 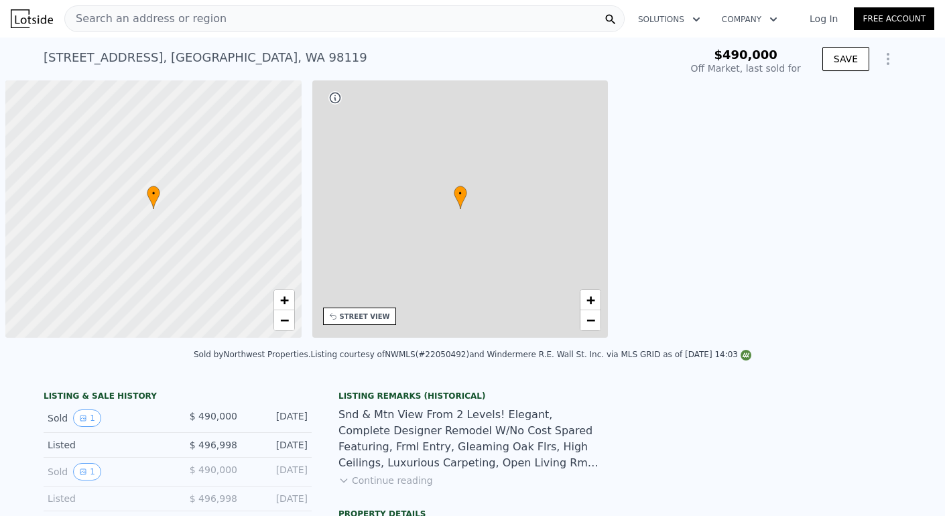 What do you see at coordinates (888, 59) in the screenshot?
I see `button: Show Options` at bounding box center [888, 59].